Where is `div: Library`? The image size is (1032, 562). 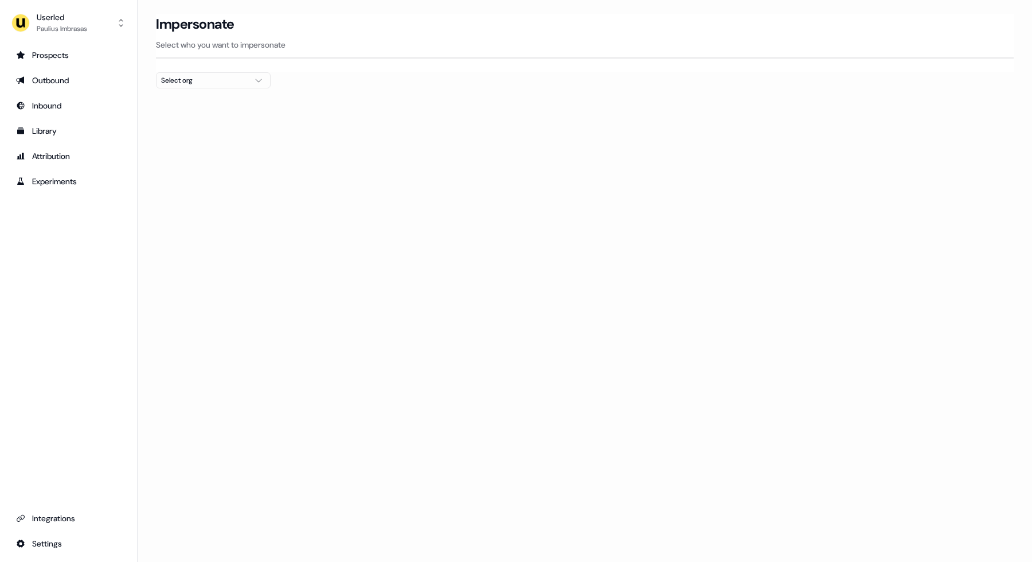
div: Library is located at coordinates (68, 131).